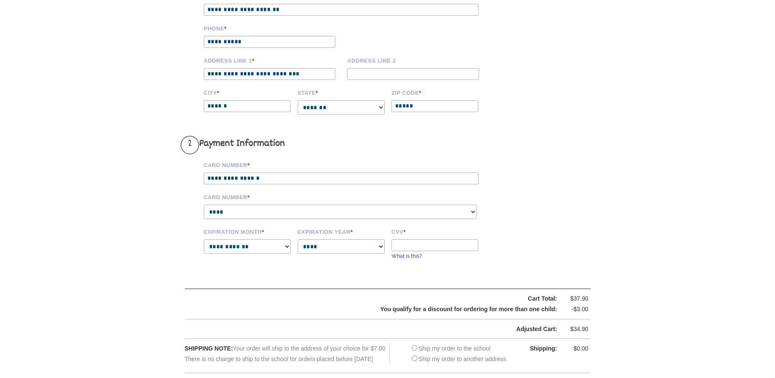  I want to click on div: Your order will ship to the address of your choice for $7.00 There is no charge to ship to the sc..., so click(287, 354).